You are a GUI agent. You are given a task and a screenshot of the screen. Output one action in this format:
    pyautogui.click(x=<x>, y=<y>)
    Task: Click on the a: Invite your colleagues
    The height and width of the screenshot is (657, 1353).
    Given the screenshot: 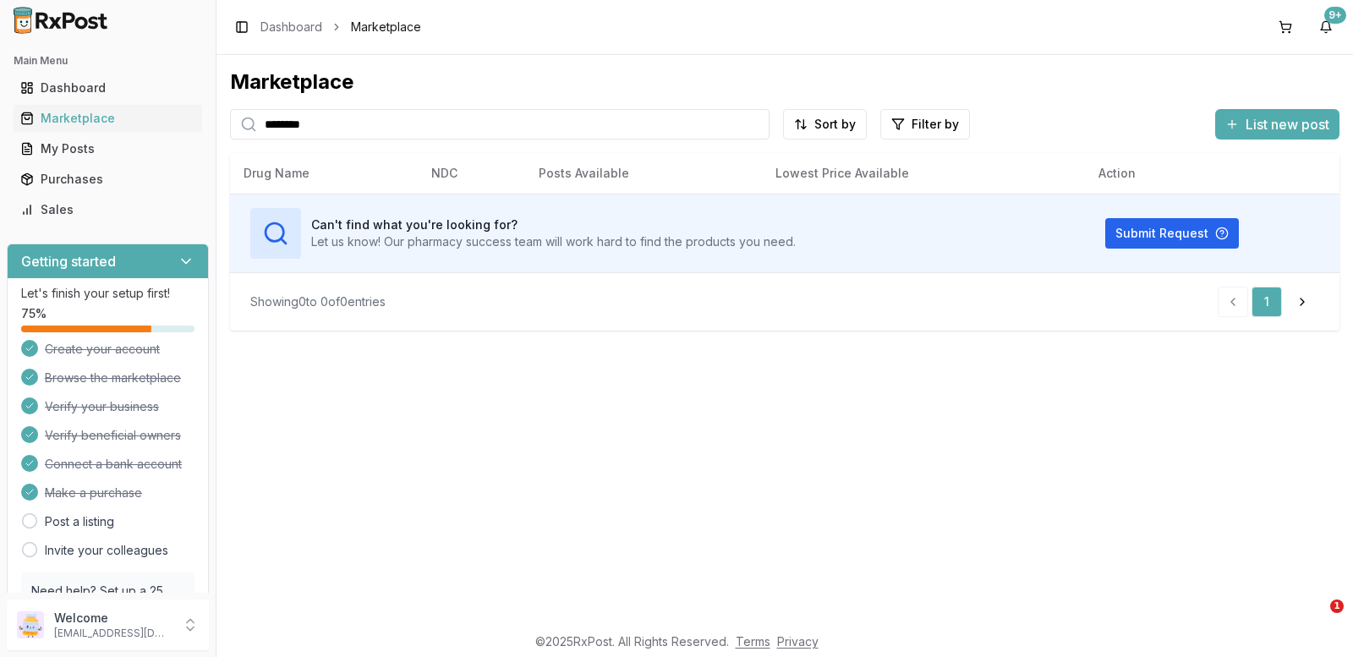 What is the action you would take?
    pyautogui.click(x=107, y=550)
    